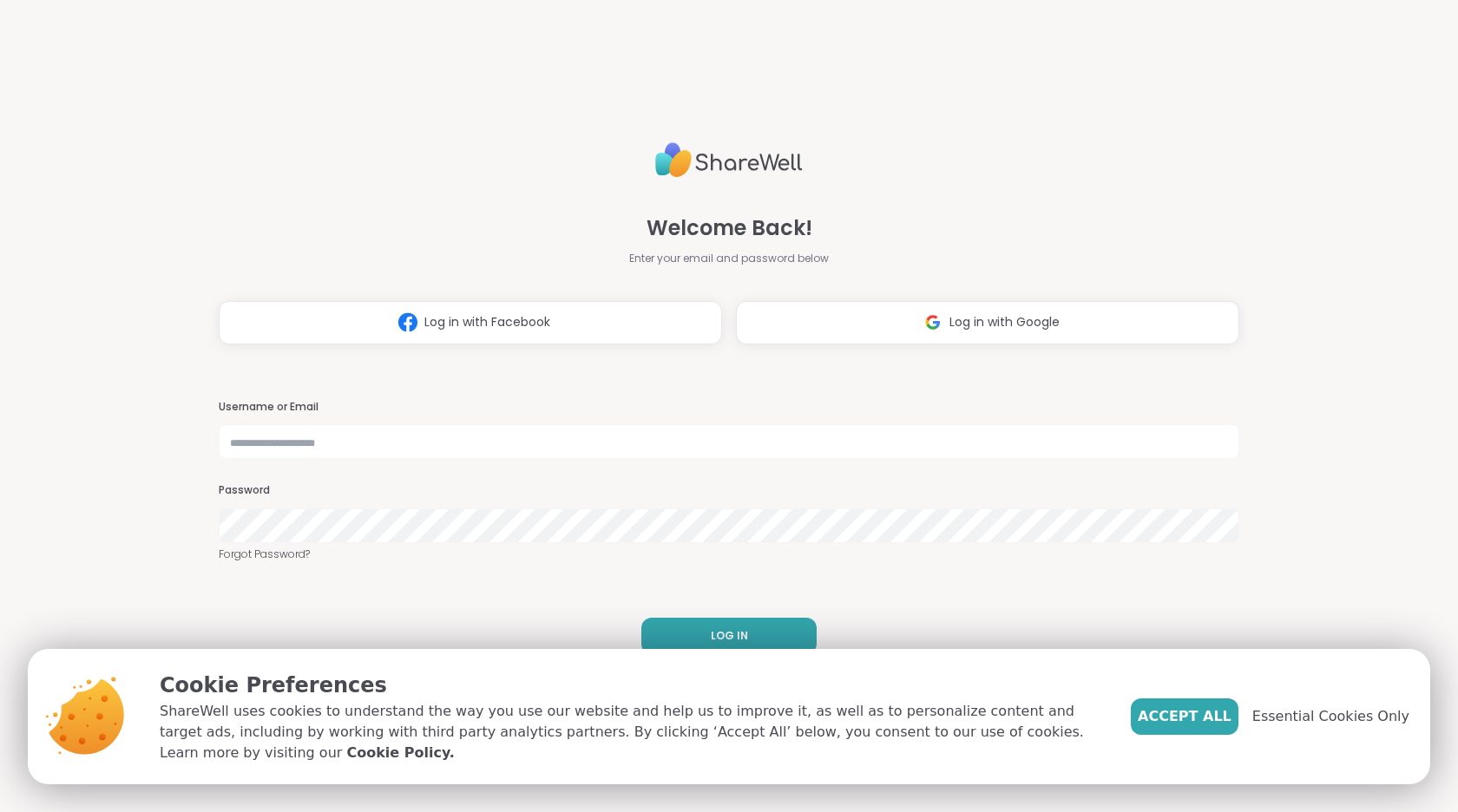 The width and height of the screenshot is (1458, 812). What do you see at coordinates (1185, 717) in the screenshot?
I see `span: Accept All` at bounding box center [1185, 717].